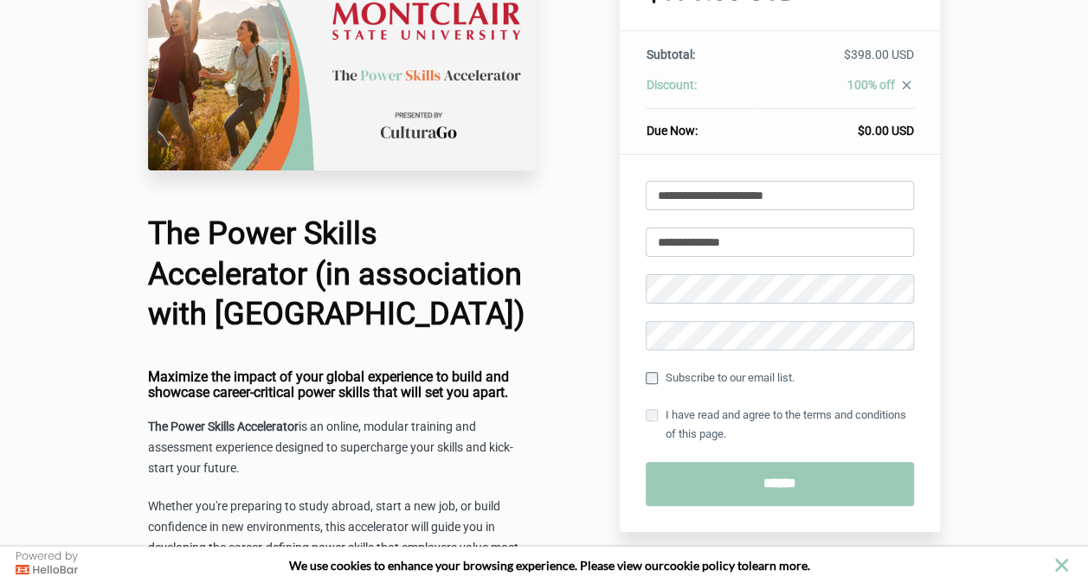  Describe the element at coordinates (886, 131) in the screenshot. I see `span: $0.00 USD` at that location.